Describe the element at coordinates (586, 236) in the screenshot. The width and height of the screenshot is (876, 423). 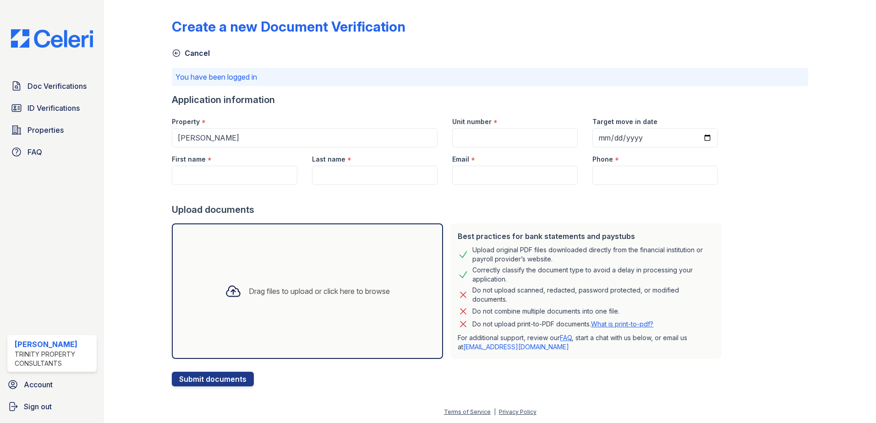
I see `div: Best practices for bank statements and paystubs` at that location.